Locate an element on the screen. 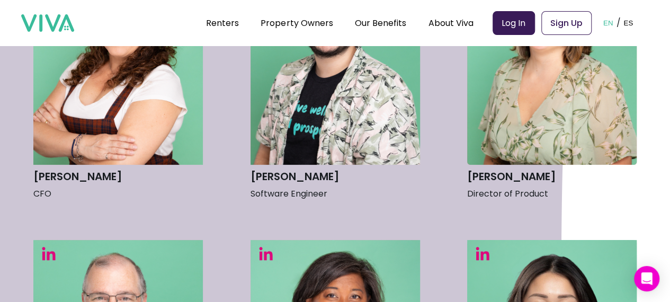 This screenshot has height=302, width=670. a: Renters is located at coordinates (223, 23).